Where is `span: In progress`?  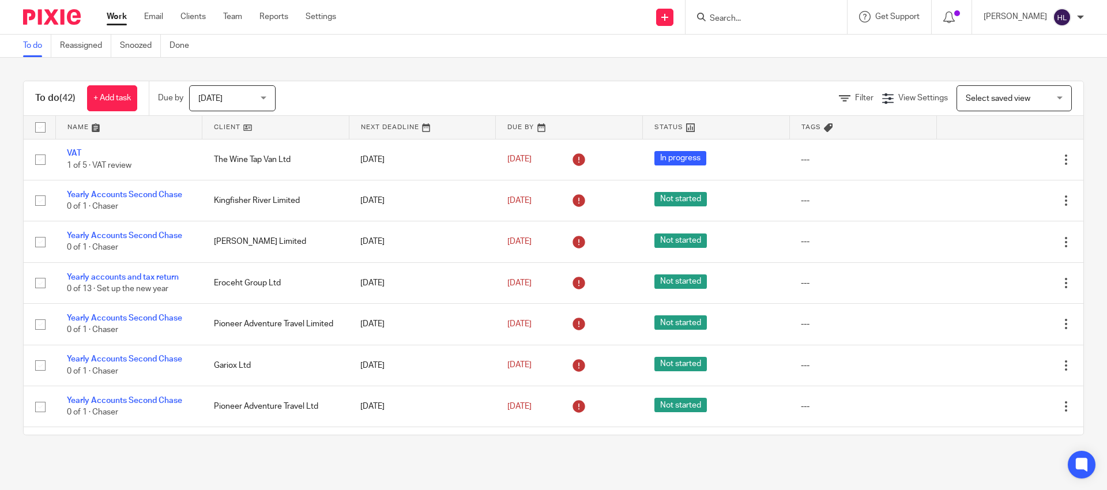
span: In progress is located at coordinates (680, 158).